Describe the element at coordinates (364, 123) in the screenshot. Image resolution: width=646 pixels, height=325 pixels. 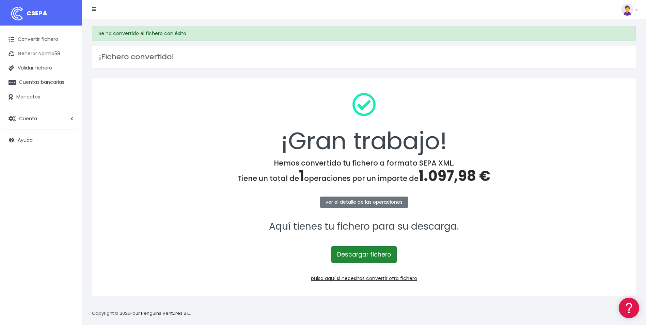
I see `div: ¡Gran trabajo!` at that location.